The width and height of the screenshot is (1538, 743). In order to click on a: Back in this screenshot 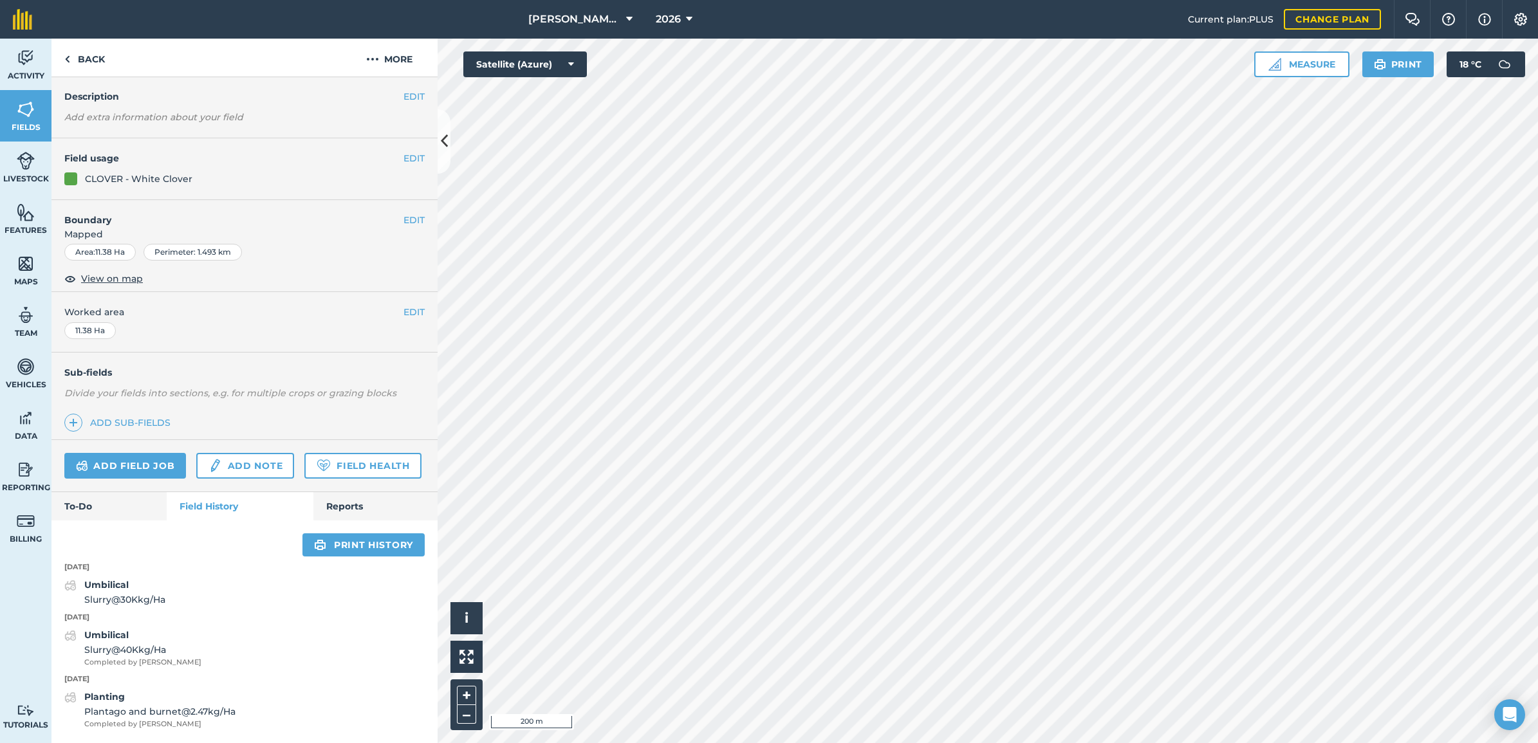, I will do `click(84, 57)`.